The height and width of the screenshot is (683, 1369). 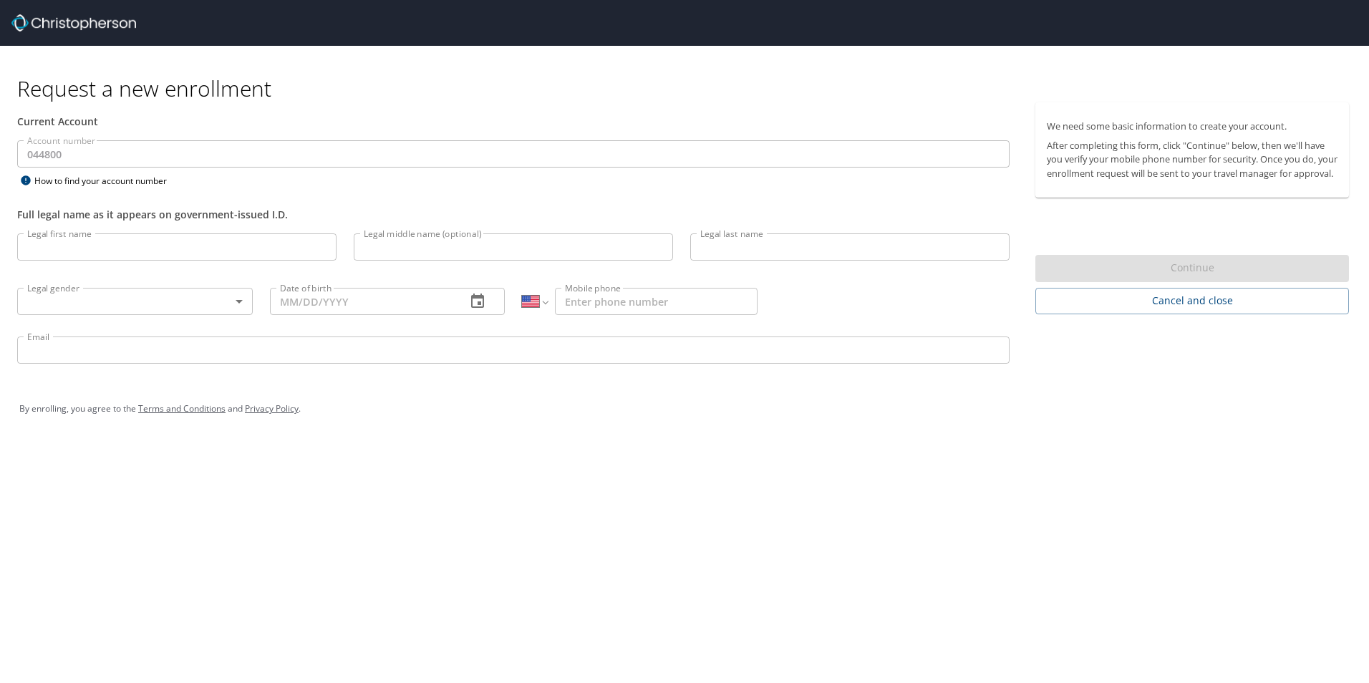 I want to click on p: We need some basic information to create your account., so click(x=1192, y=126).